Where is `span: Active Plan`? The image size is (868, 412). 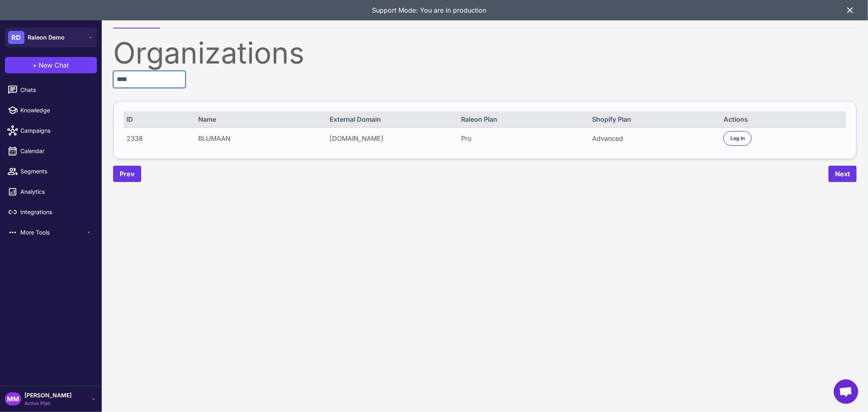
span: Active Plan is located at coordinates (48, 403).